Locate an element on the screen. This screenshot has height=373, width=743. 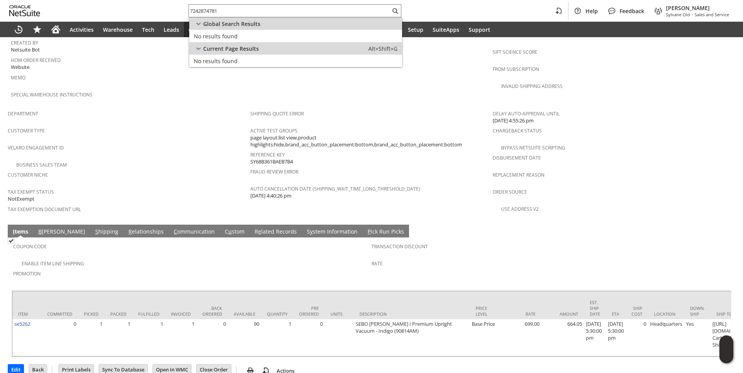
div: Pre Ordered is located at coordinates (309, 311).